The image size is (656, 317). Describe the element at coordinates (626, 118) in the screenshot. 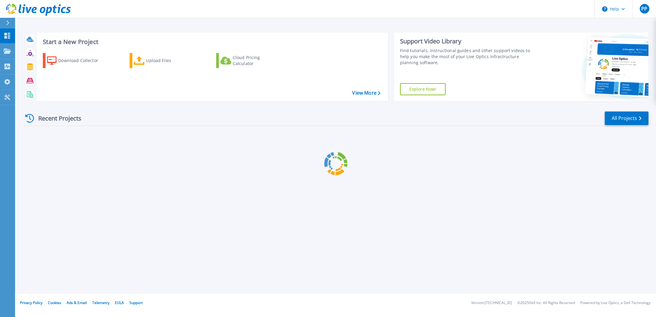

I see `a: All Projects` at that location.